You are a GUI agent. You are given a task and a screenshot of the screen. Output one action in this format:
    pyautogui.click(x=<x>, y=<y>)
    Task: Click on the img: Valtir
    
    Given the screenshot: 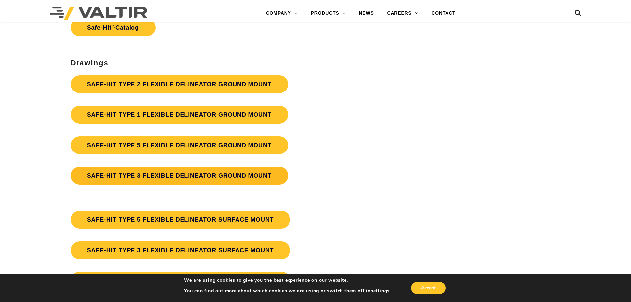 What is the action you would take?
    pyautogui.click(x=98, y=13)
    